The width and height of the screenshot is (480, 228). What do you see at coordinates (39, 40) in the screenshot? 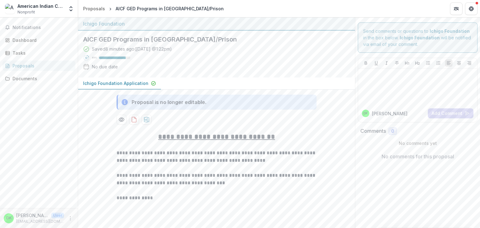
I see `a: Dashboard` at bounding box center [39, 40].